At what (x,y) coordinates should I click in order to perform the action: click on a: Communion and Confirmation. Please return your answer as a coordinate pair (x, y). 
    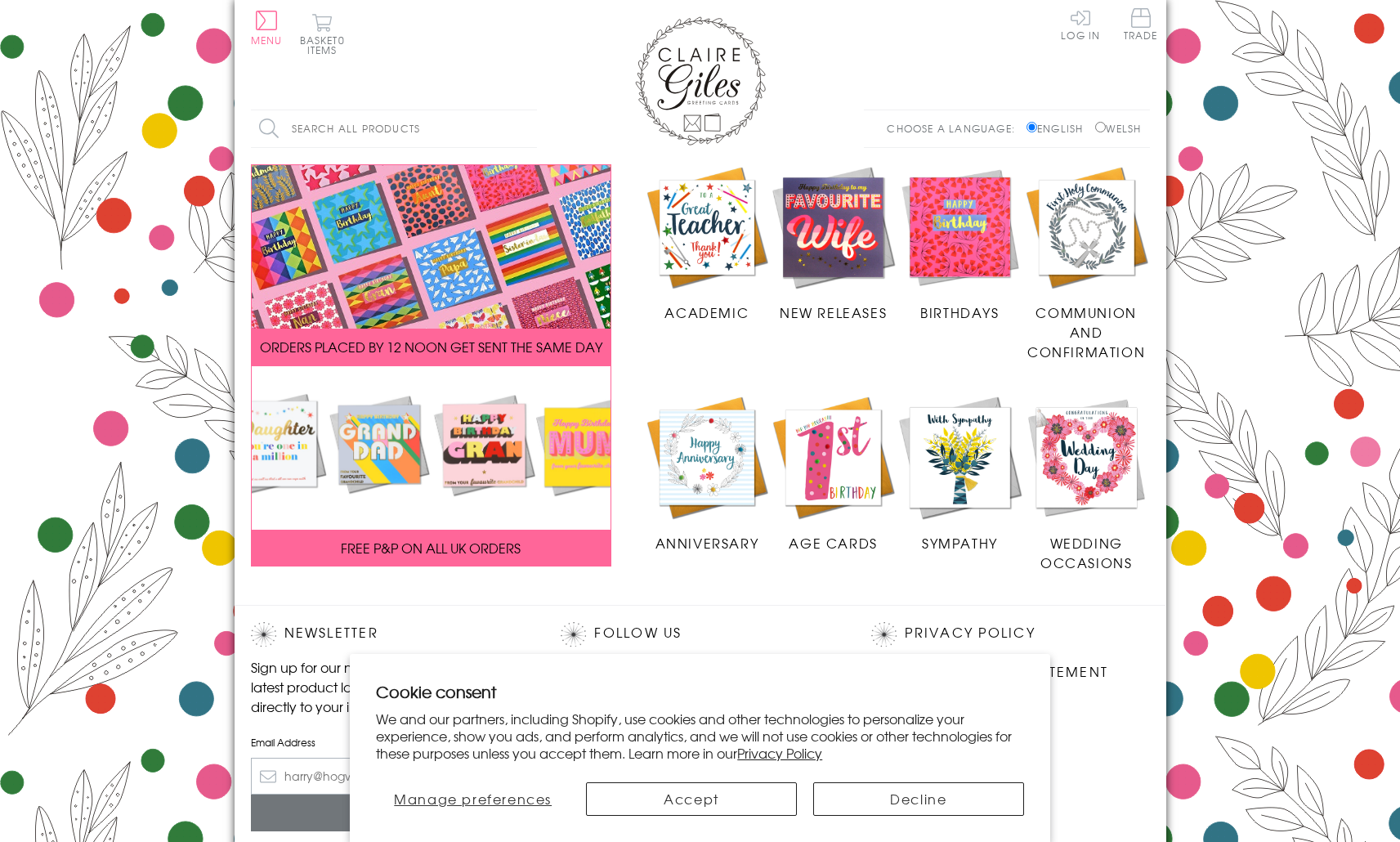
    Looking at the image, I should click on (1086, 263).